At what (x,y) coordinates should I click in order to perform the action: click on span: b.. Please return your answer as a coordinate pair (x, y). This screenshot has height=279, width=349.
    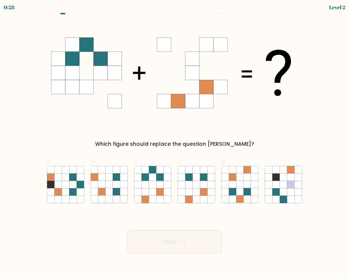
    Looking at the image, I should click on (93, 161).